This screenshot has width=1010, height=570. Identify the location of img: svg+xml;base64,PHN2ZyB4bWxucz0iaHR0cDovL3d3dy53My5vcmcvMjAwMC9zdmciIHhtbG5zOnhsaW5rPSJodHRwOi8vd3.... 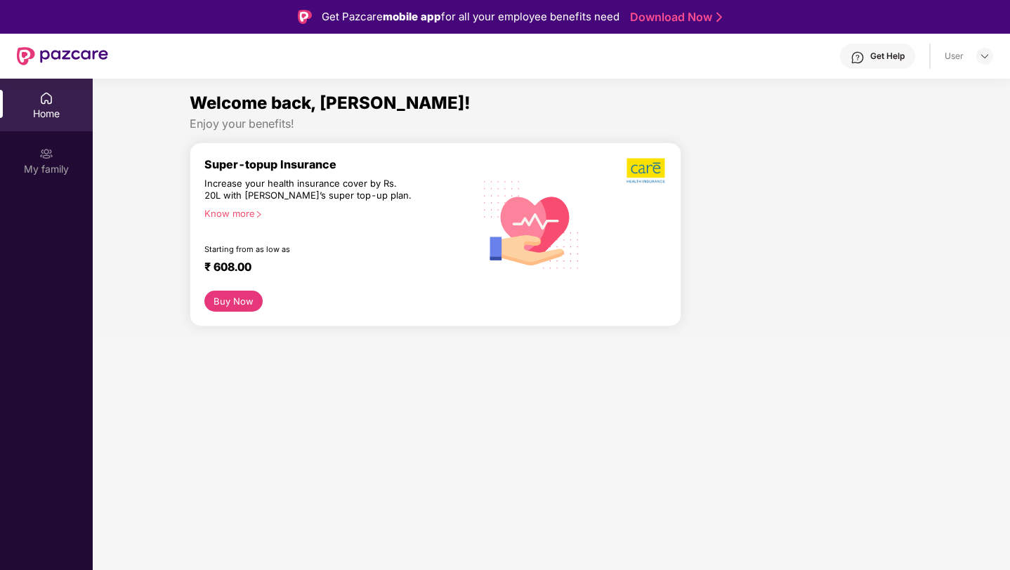
(532, 223).